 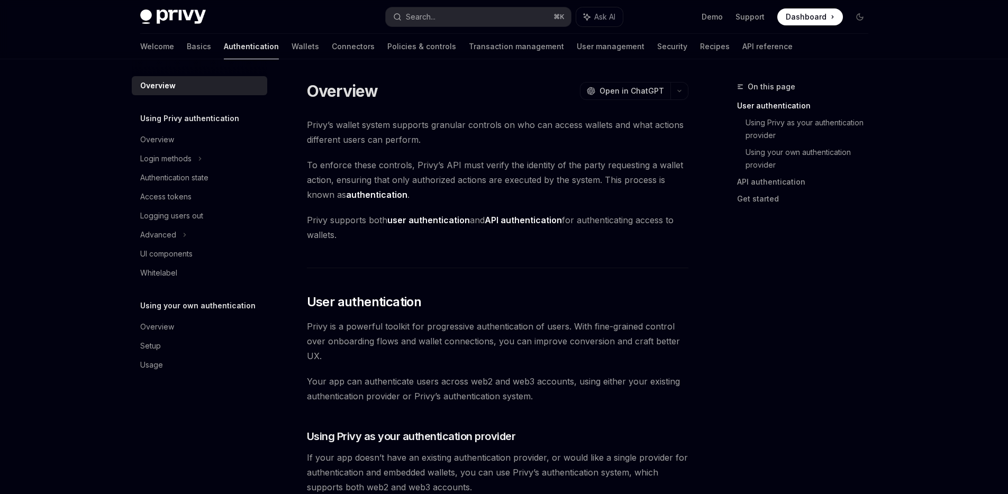 I want to click on button: Search...⌘K, so click(x=478, y=17).